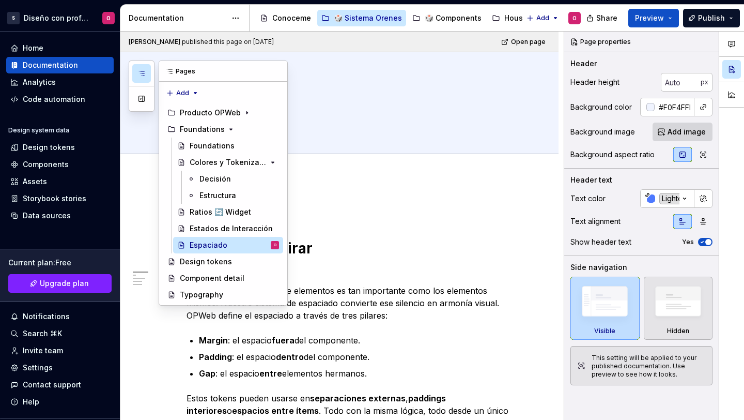  What do you see at coordinates (208, 245) in the screenshot?
I see `div: Espaciado` at bounding box center [208, 245].